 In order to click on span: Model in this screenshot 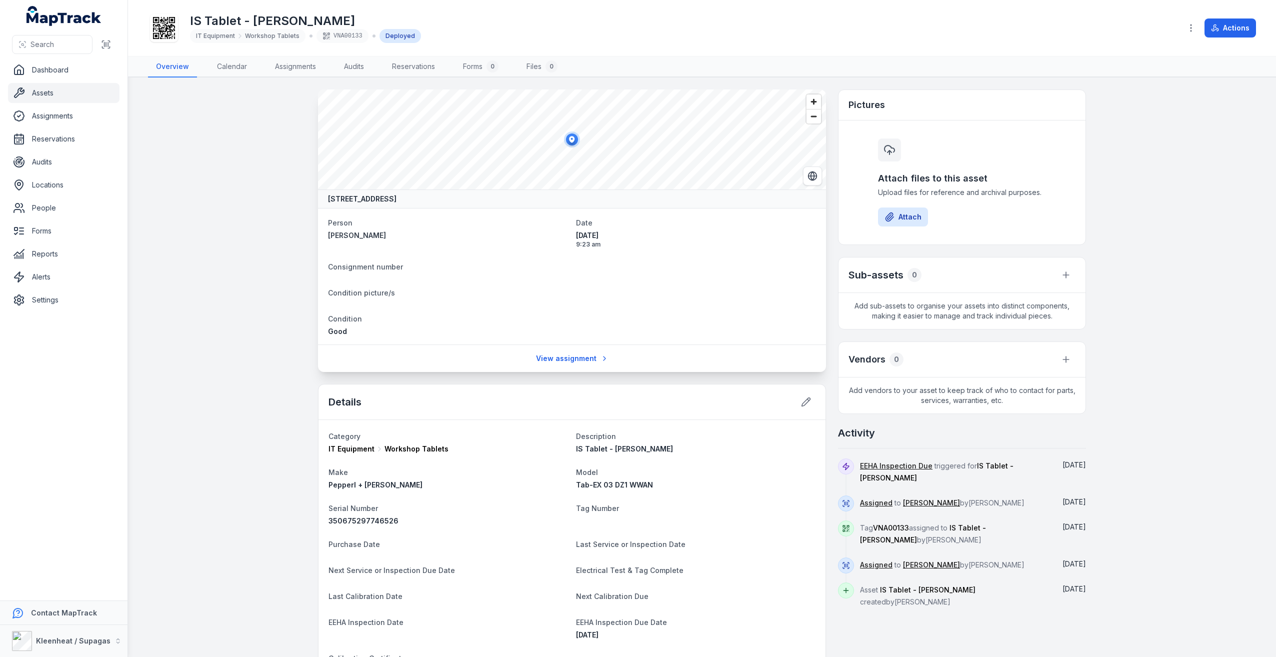, I will do `click(587, 472)`.